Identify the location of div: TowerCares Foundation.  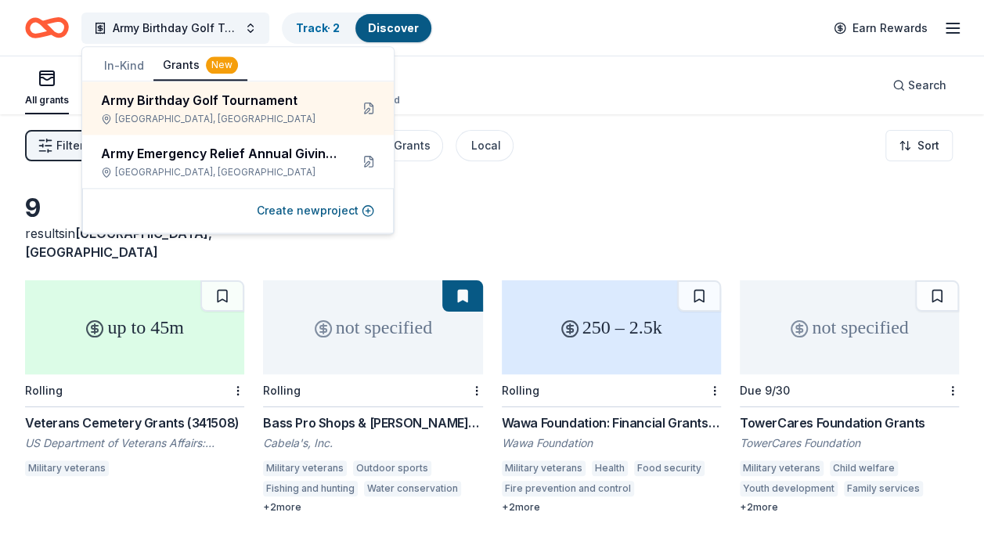
(849, 443).